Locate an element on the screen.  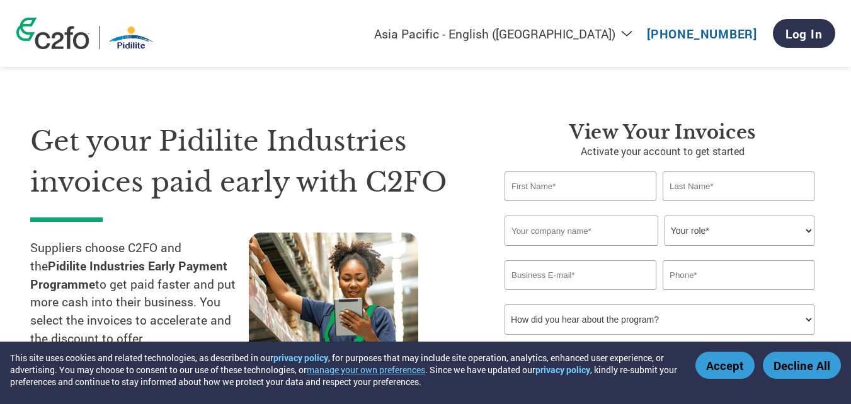
div: Invalid company name or company name is too long is located at coordinates (659, 251).